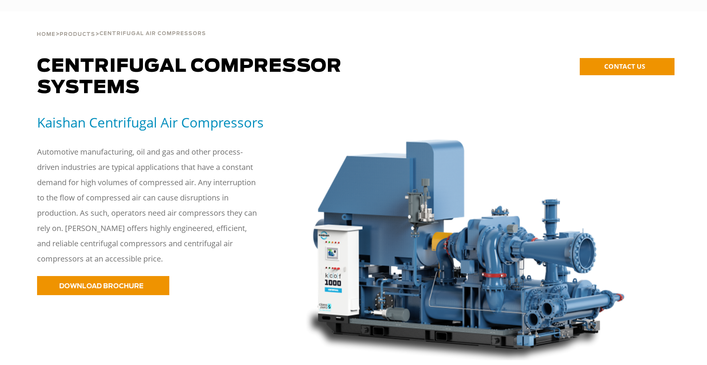 This screenshot has height=365, width=707. I want to click on span: Centrifugal Air Compressors, so click(153, 34).